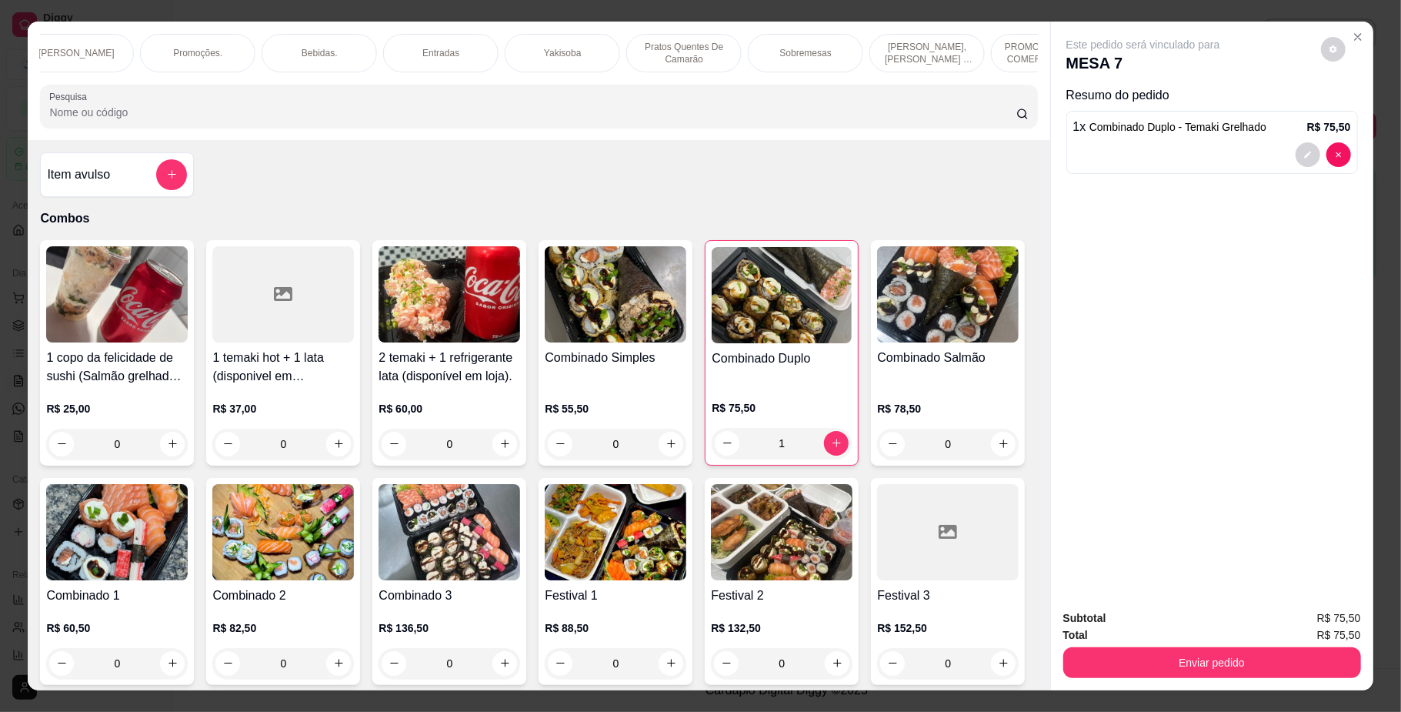 The image size is (1401, 712). I want to click on p: R$ 60,50, so click(117, 628).